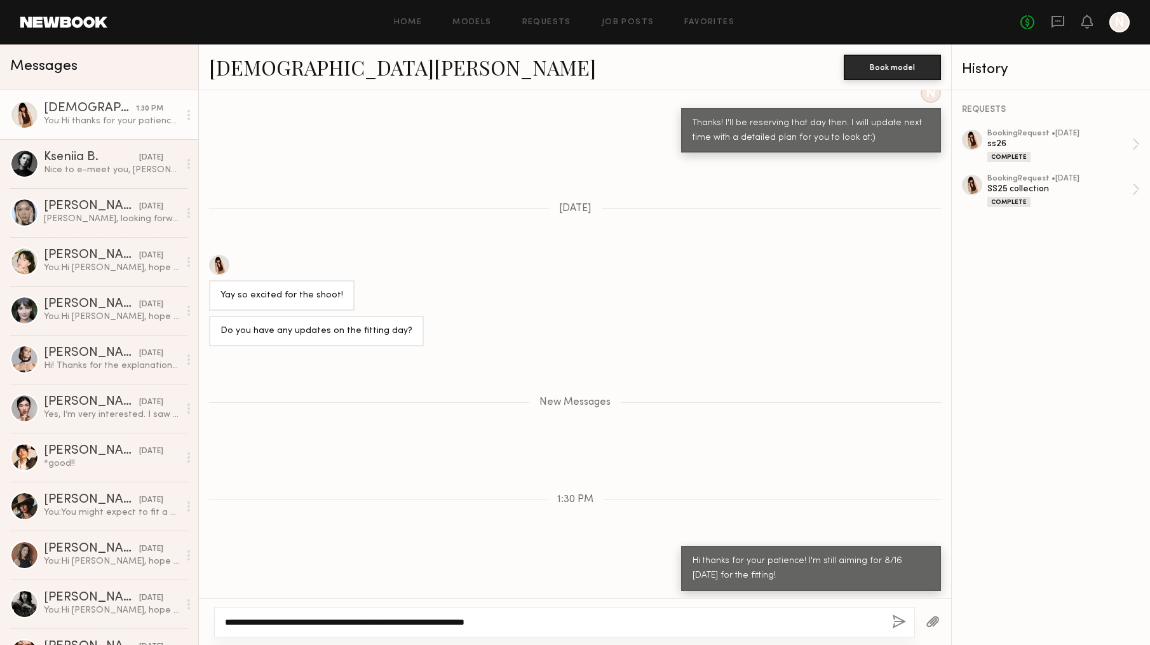  What do you see at coordinates (111, 365) in the screenshot?
I see `div: Hi! Thanks for the explanation — that really helps. I’m interested! I just moved to Downtown, so ...` at bounding box center [111, 365].